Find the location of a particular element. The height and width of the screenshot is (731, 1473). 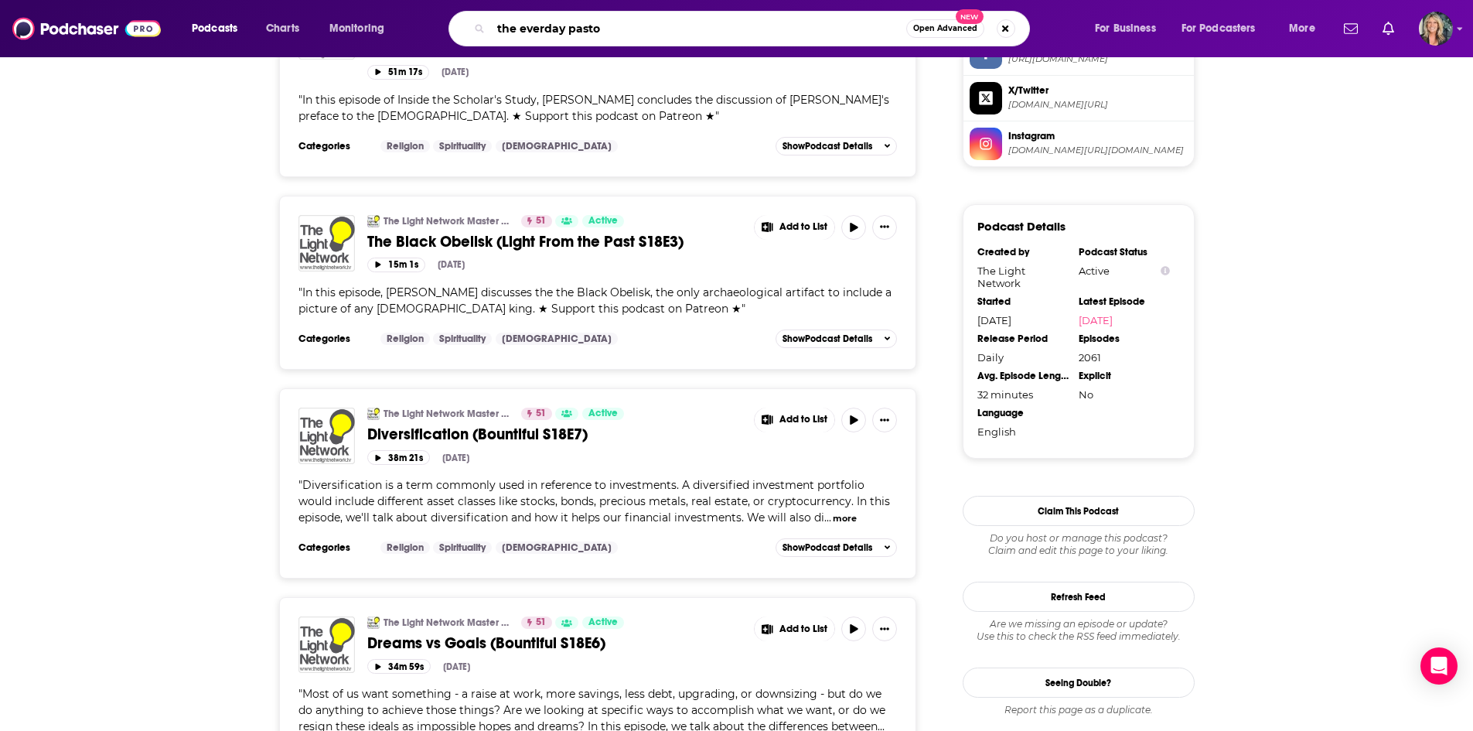

span: Open Advanced is located at coordinates (945, 29).